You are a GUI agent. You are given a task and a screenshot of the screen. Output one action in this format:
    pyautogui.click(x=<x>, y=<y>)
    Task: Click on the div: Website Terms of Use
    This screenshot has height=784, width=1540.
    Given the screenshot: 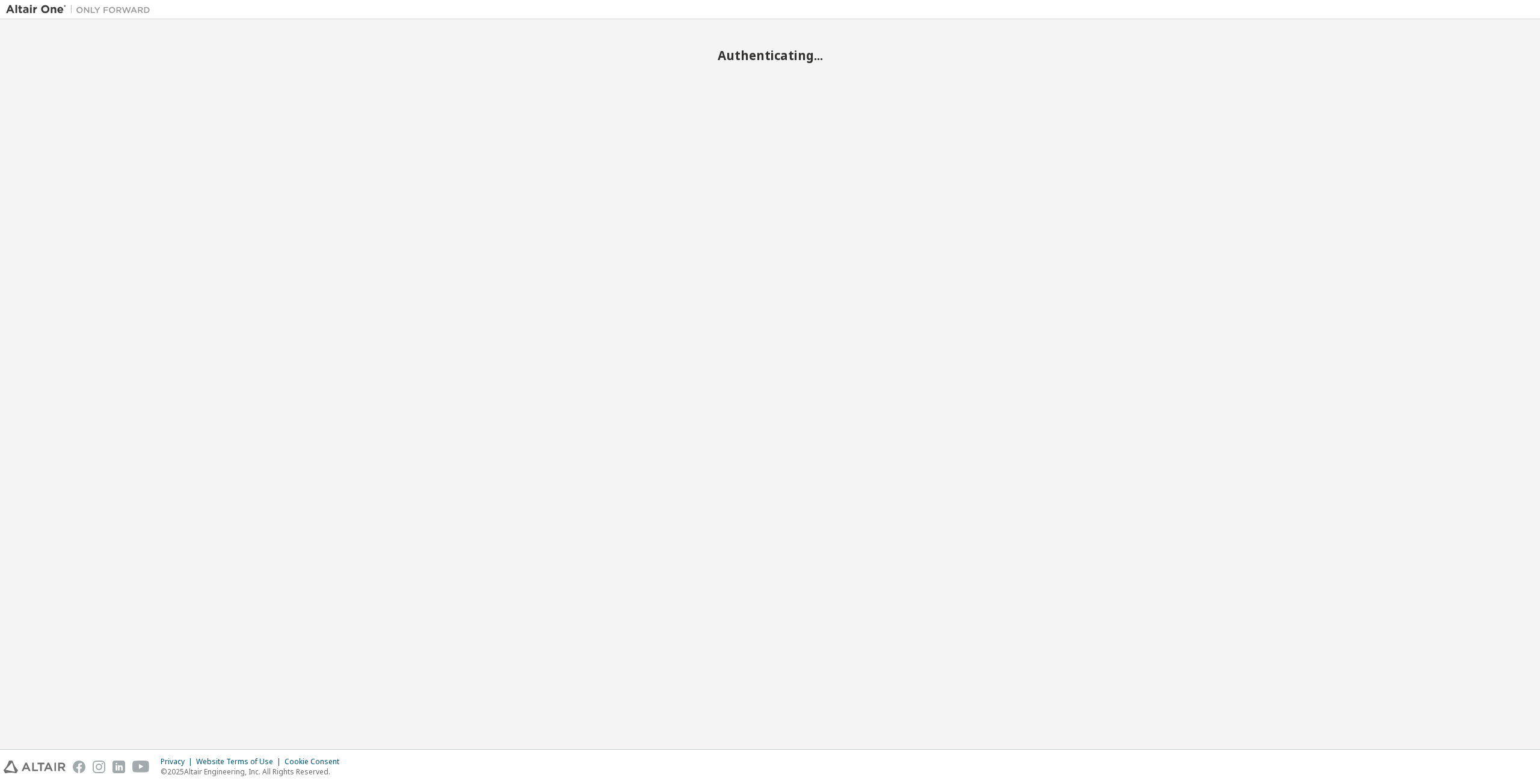 What is the action you would take?
    pyautogui.click(x=240, y=762)
    